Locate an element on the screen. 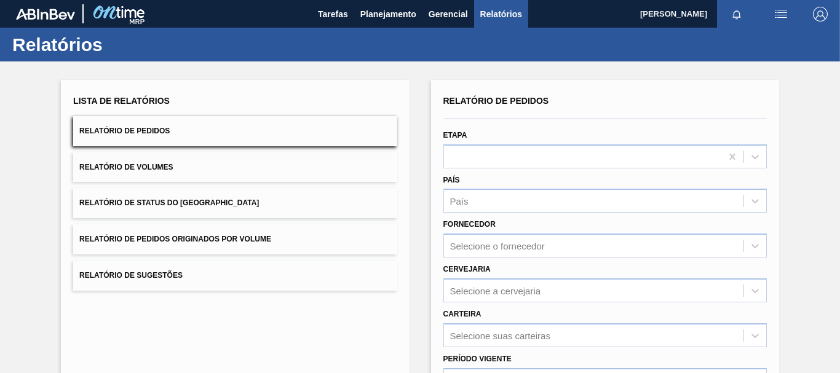  label: Cervejaria is located at coordinates (466, 269).